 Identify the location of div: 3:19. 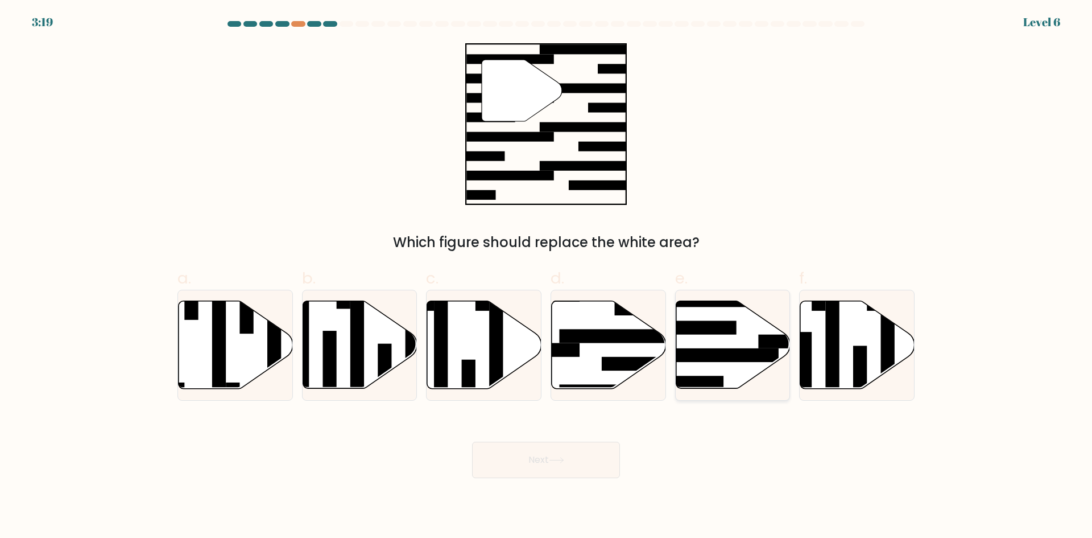
(42, 22).